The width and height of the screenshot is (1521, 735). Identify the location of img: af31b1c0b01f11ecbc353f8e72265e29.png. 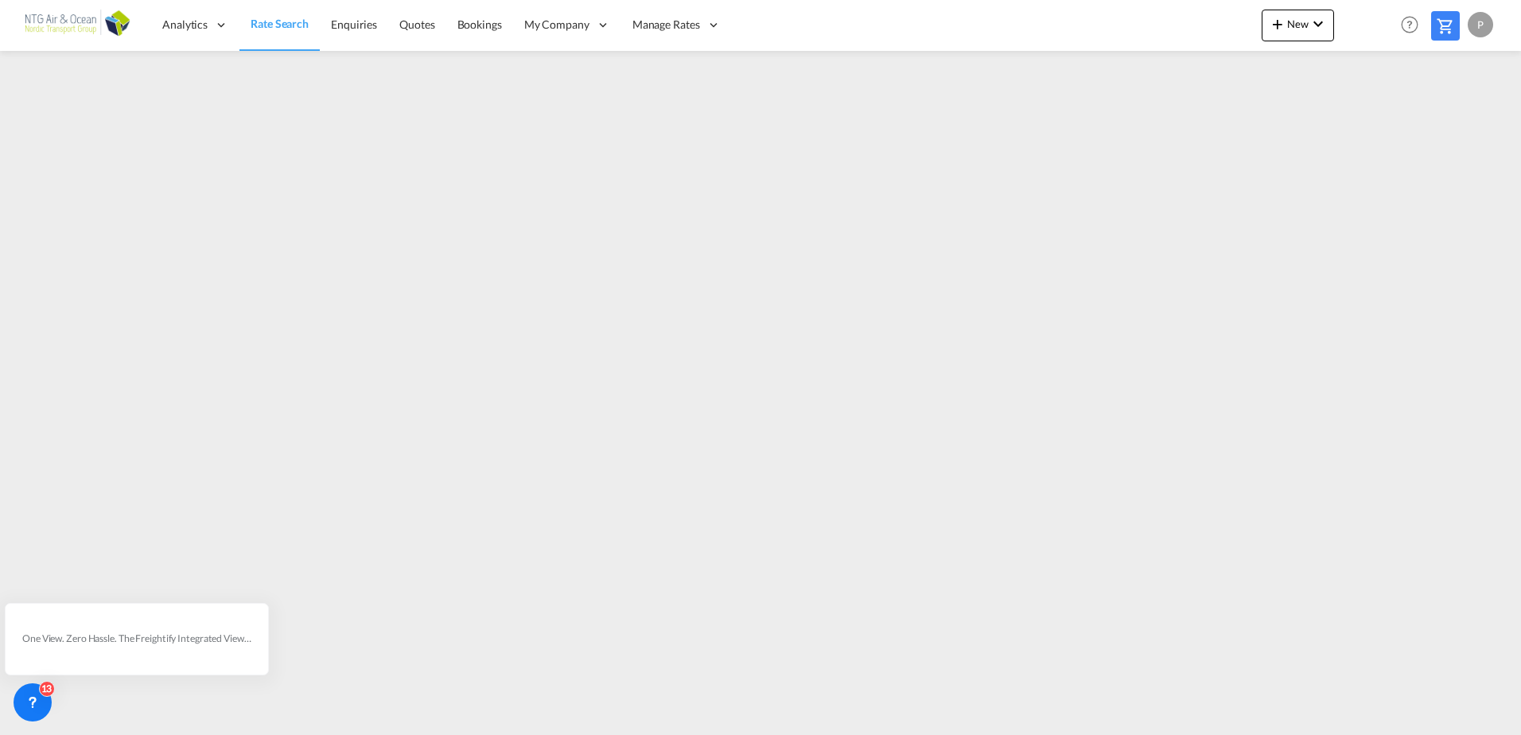
(77, 25).